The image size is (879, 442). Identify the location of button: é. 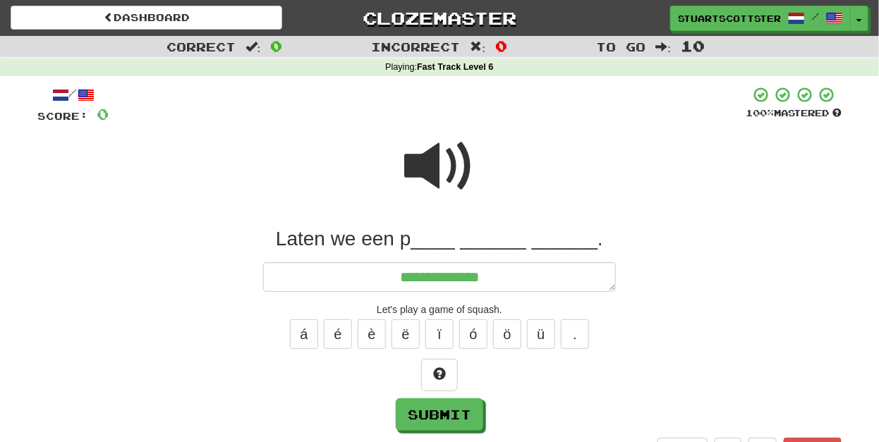
(338, 334).